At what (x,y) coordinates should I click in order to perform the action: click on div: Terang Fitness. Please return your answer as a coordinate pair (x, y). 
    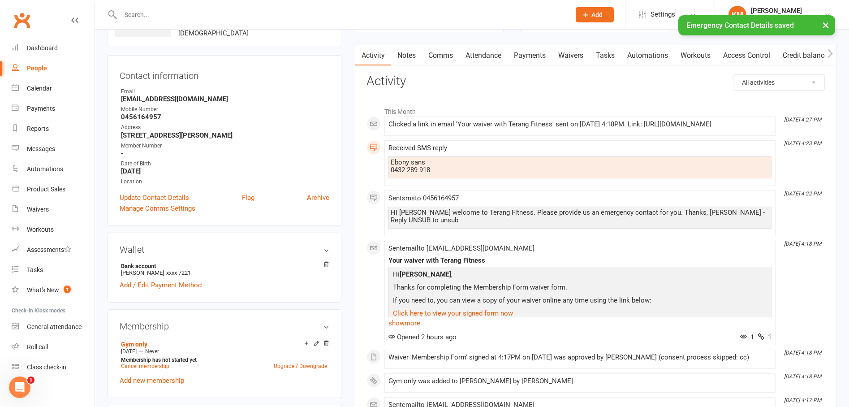
    Looking at the image, I should click on (776, 19).